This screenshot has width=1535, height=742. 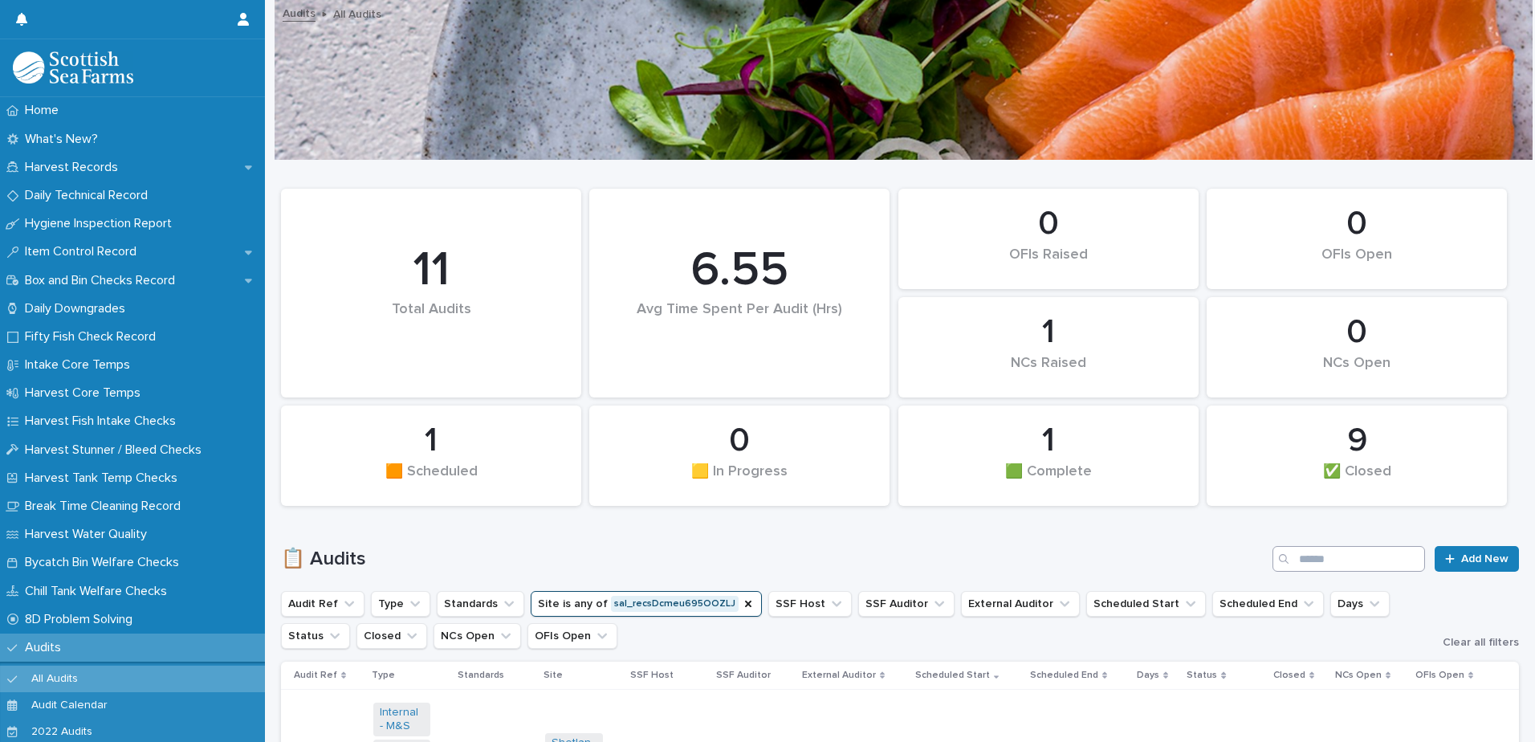 I want to click on div: NCs Raised, so click(x=1049, y=372).